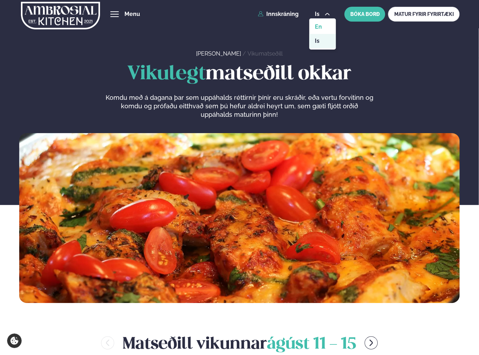 The image size is (479, 355). What do you see at coordinates (370, 343) in the screenshot?
I see `button: menu-btn-right` at bounding box center [370, 343].